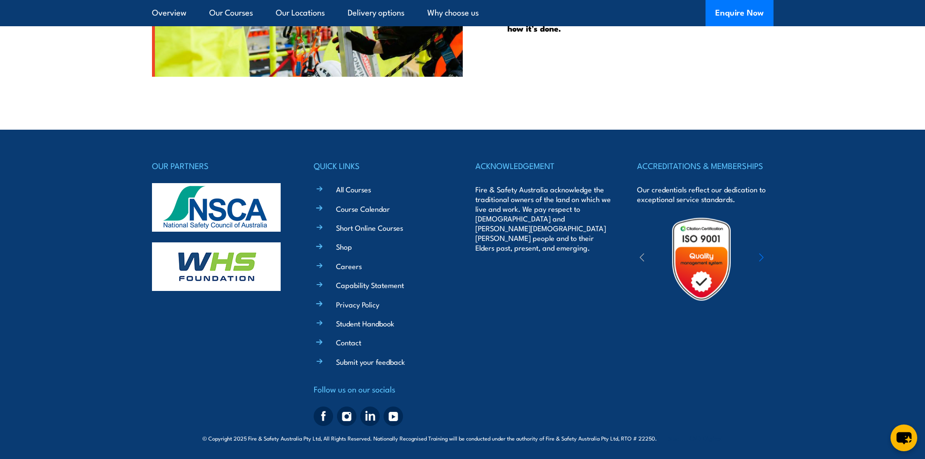  I want to click on h4: ACCREDITATIONS & MEMBERSHIPS, so click(705, 166).